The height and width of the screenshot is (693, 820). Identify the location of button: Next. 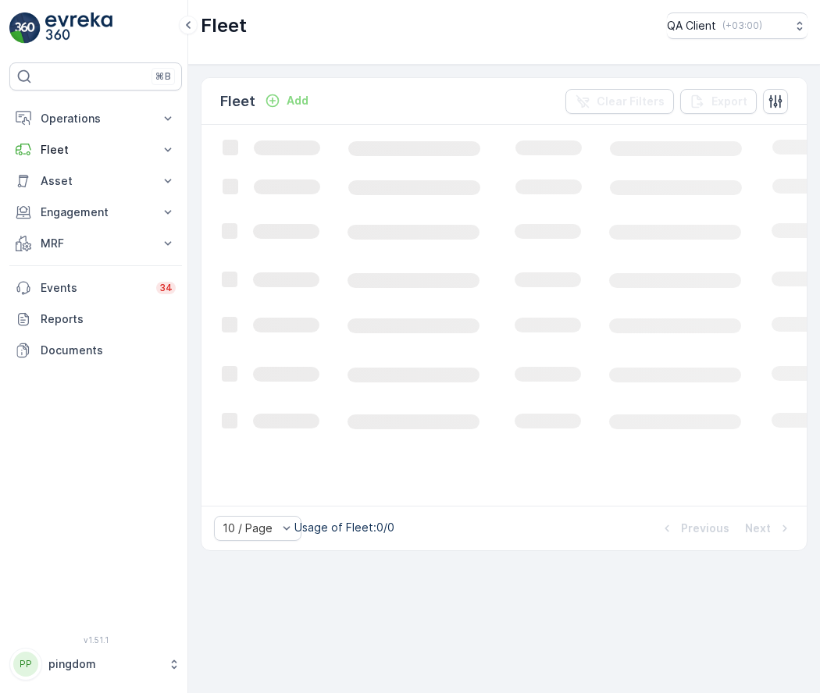
(768, 529).